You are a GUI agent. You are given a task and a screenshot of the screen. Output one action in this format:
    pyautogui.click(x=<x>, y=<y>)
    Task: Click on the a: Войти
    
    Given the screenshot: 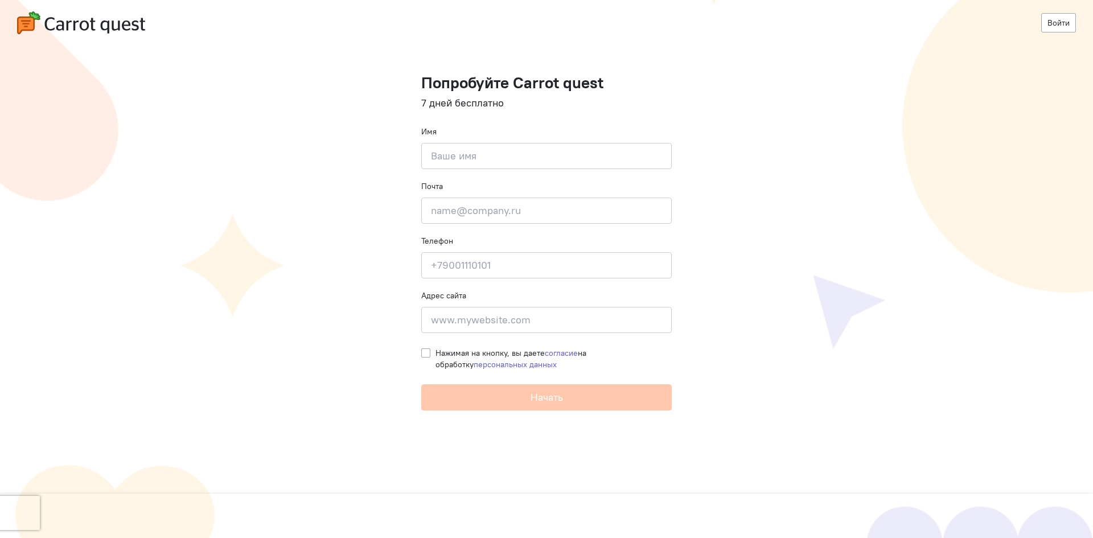 What is the action you would take?
    pyautogui.click(x=1059, y=23)
    